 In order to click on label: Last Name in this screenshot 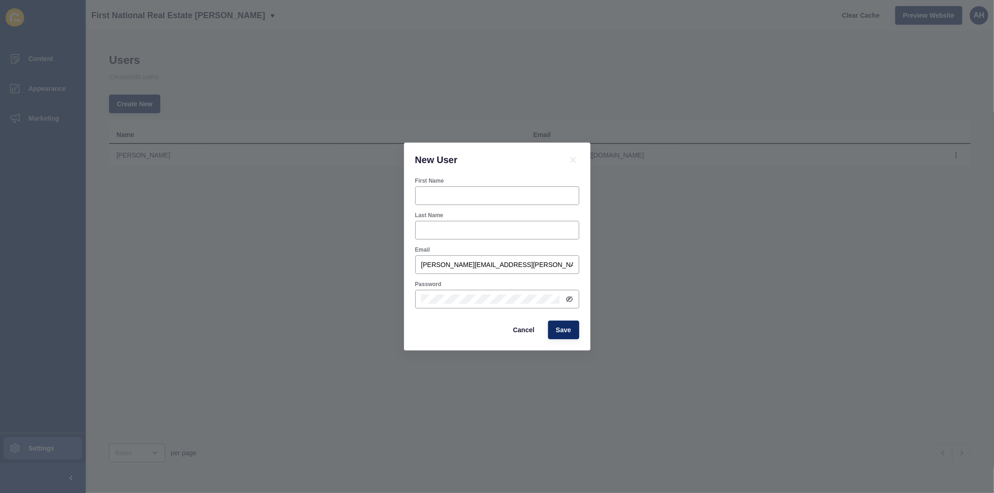, I will do `click(429, 215)`.